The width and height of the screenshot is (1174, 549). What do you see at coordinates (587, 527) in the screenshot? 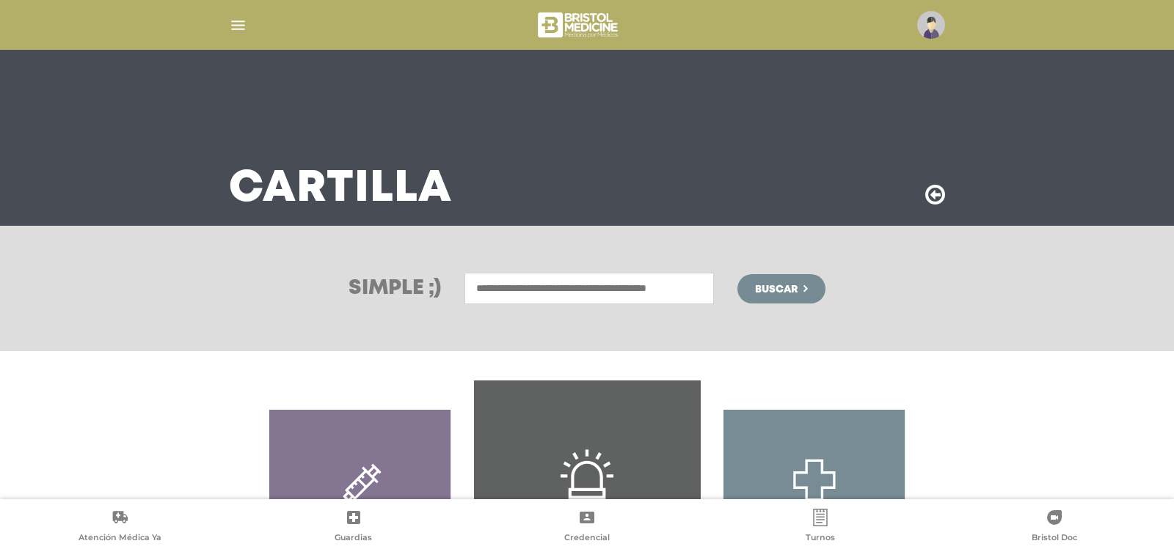
I see `a: Credencial` at bounding box center [587, 527].